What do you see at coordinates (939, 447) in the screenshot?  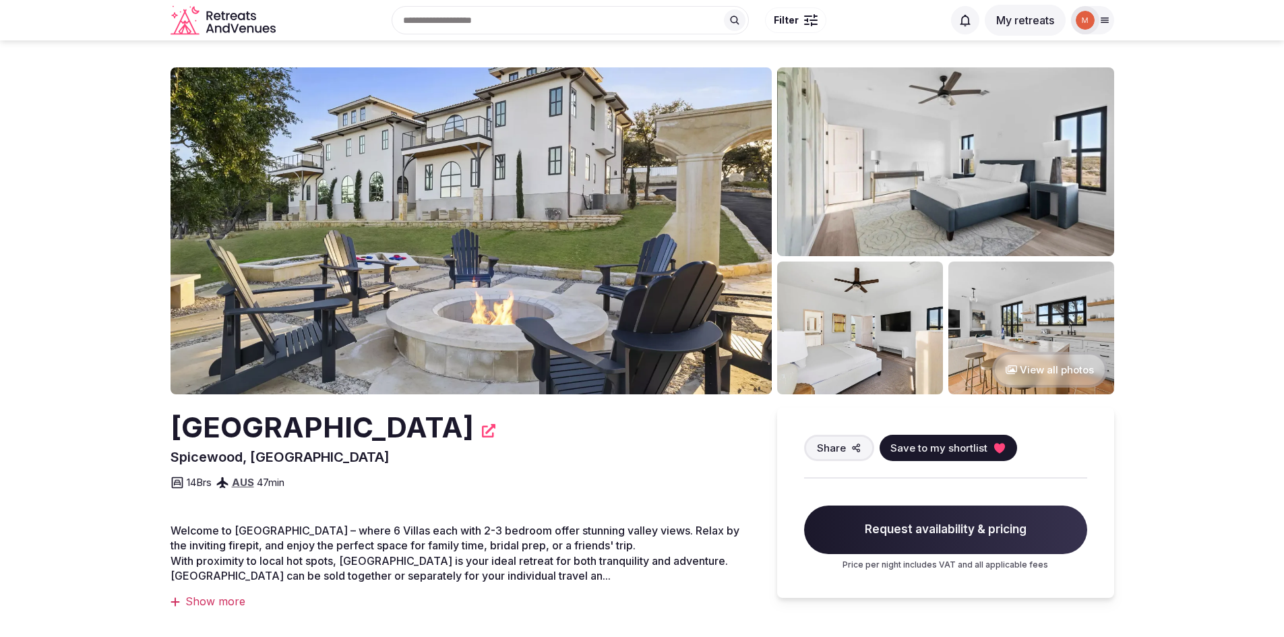 I see `span: Save to my shortlist` at bounding box center [939, 447].